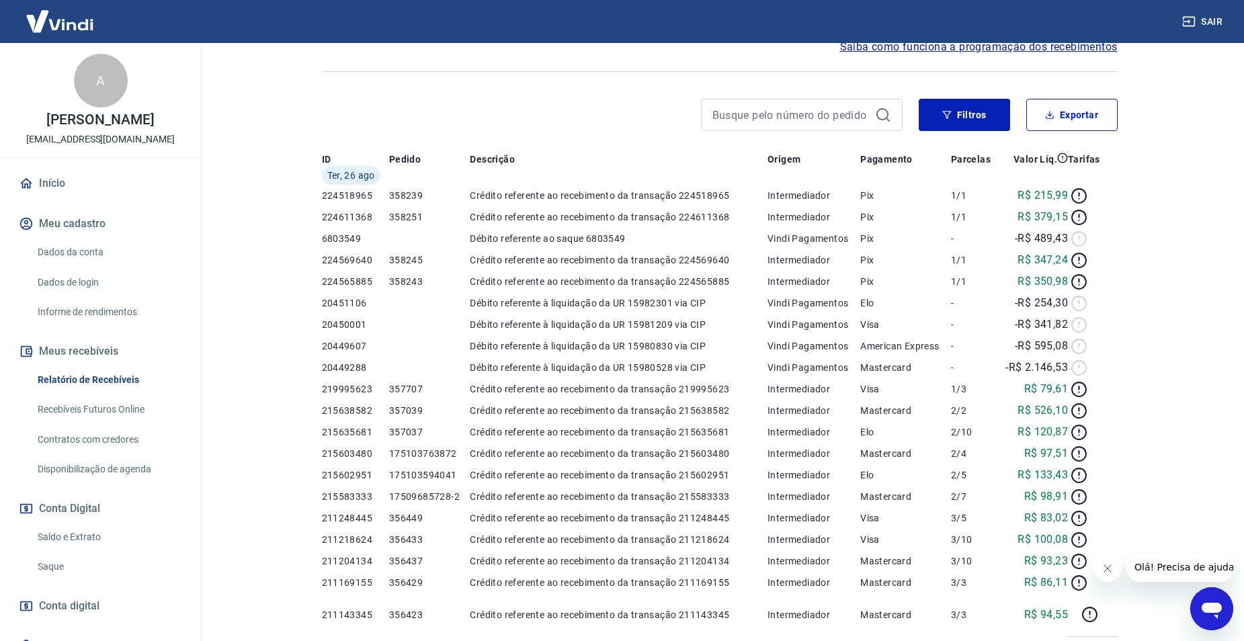 The image size is (1244, 641). Describe the element at coordinates (429, 583) in the screenshot. I see `p: 356429` at that location.